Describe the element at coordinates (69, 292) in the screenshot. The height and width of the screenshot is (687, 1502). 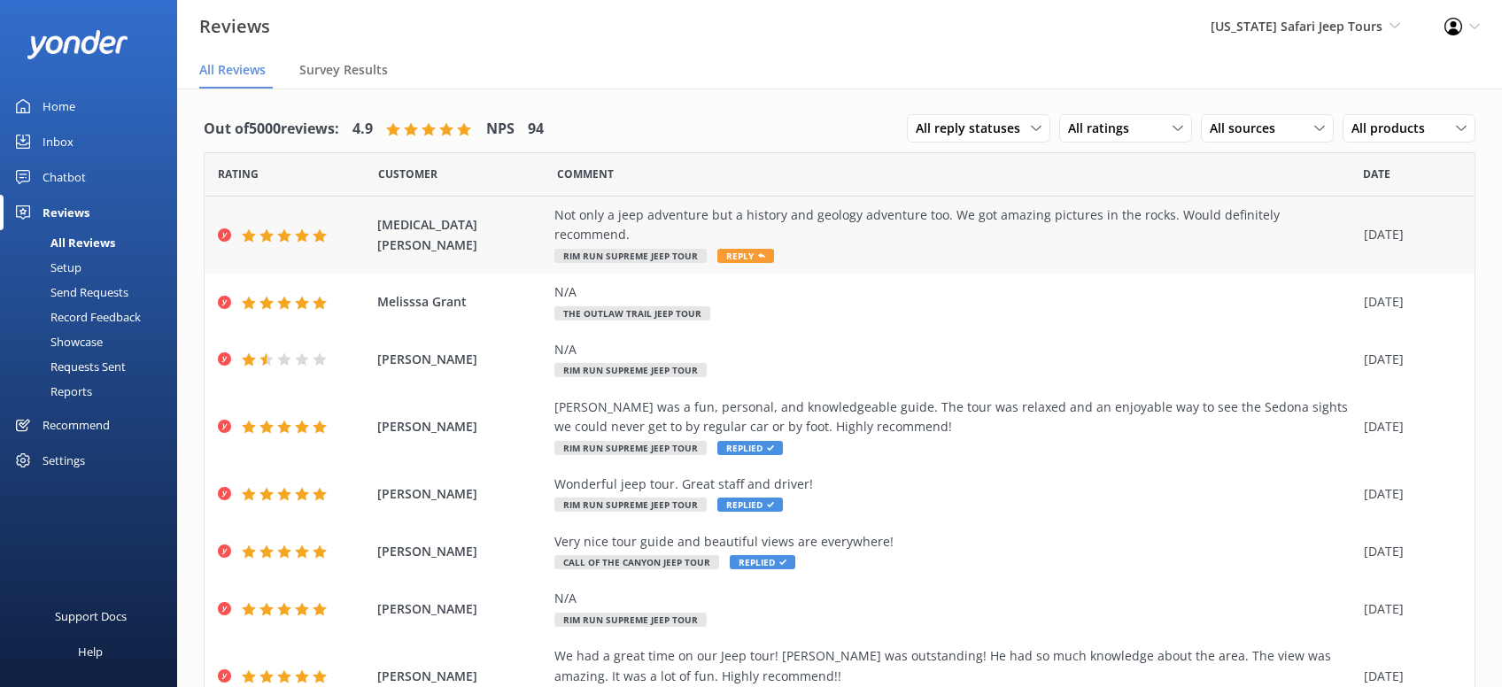
I see `div: Send Requests` at that location.